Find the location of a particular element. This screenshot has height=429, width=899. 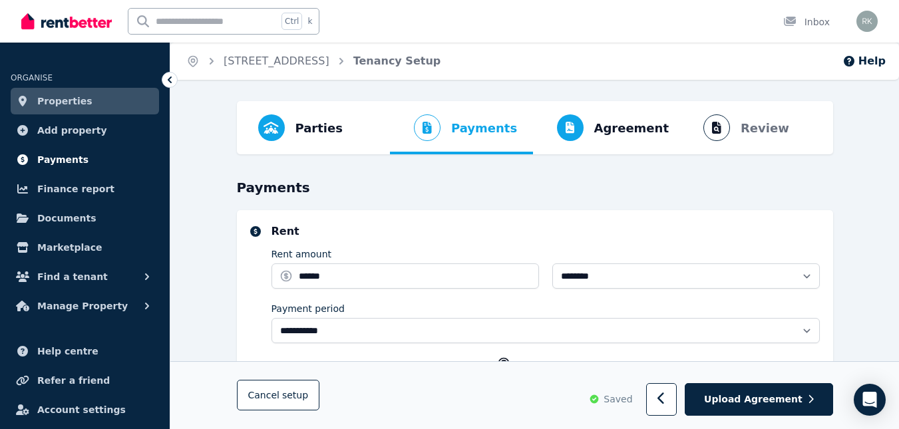

span: ORGANISE is located at coordinates (31, 78).